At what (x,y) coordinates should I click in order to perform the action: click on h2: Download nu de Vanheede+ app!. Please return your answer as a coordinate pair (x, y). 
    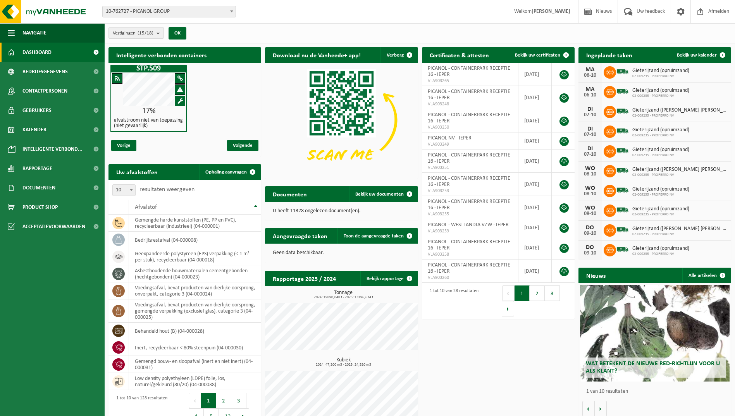
    Looking at the image, I should click on (316, 55).